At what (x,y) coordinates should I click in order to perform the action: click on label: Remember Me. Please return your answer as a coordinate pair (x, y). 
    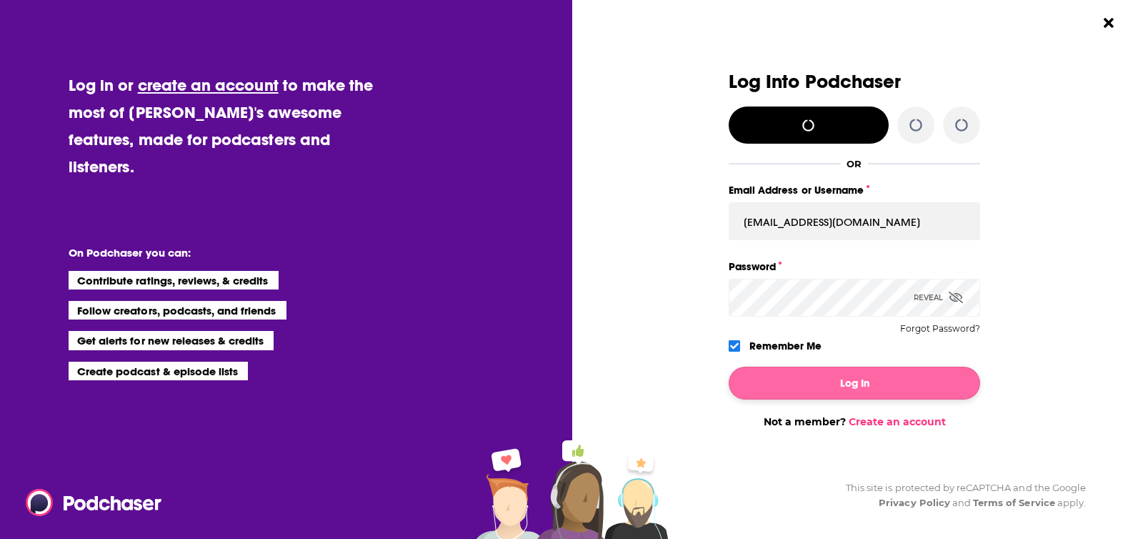
    Looking at the image, I should click on (785, 346).